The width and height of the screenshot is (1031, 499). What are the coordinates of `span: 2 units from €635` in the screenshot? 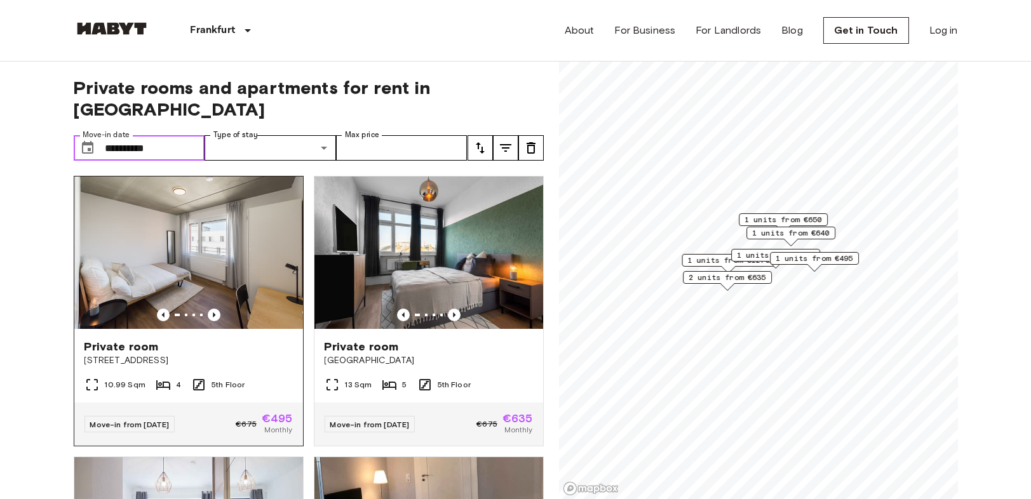 It's located at (727, 277).